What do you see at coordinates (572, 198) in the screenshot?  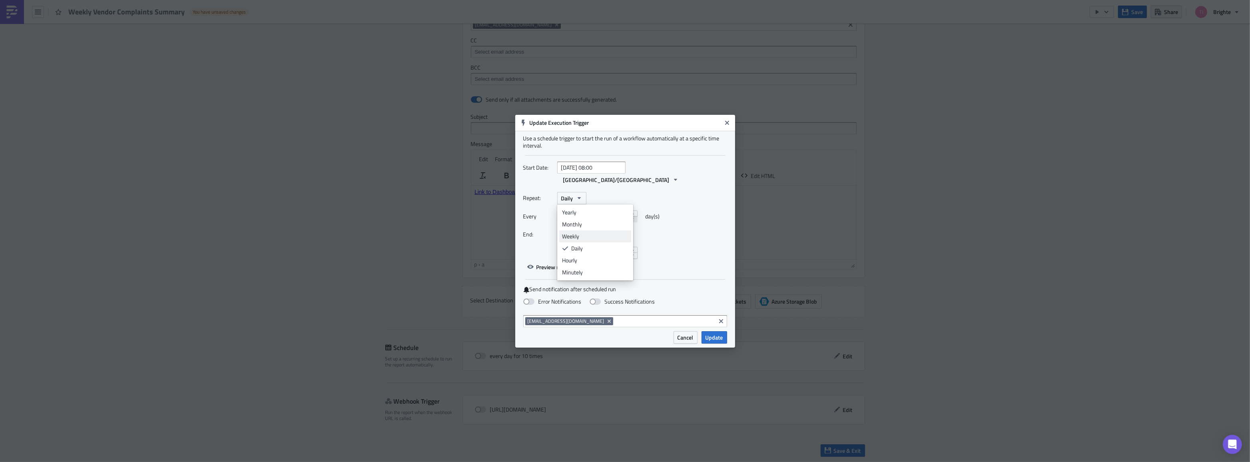 I see `button: Daily` at bounding box center [572, 198].